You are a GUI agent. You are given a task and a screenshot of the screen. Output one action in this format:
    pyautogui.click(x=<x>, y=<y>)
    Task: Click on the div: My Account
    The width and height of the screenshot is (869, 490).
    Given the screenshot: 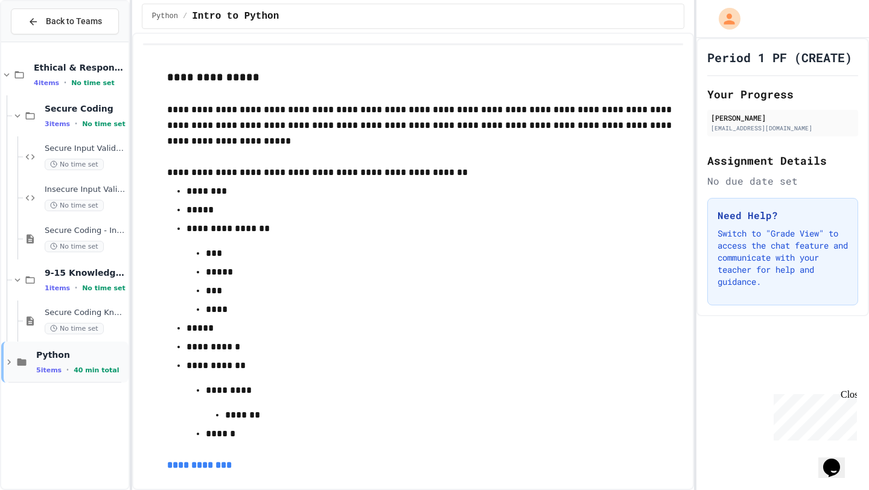 What is the action you would take?
    pyautogui.click(x=725, y=19)
    